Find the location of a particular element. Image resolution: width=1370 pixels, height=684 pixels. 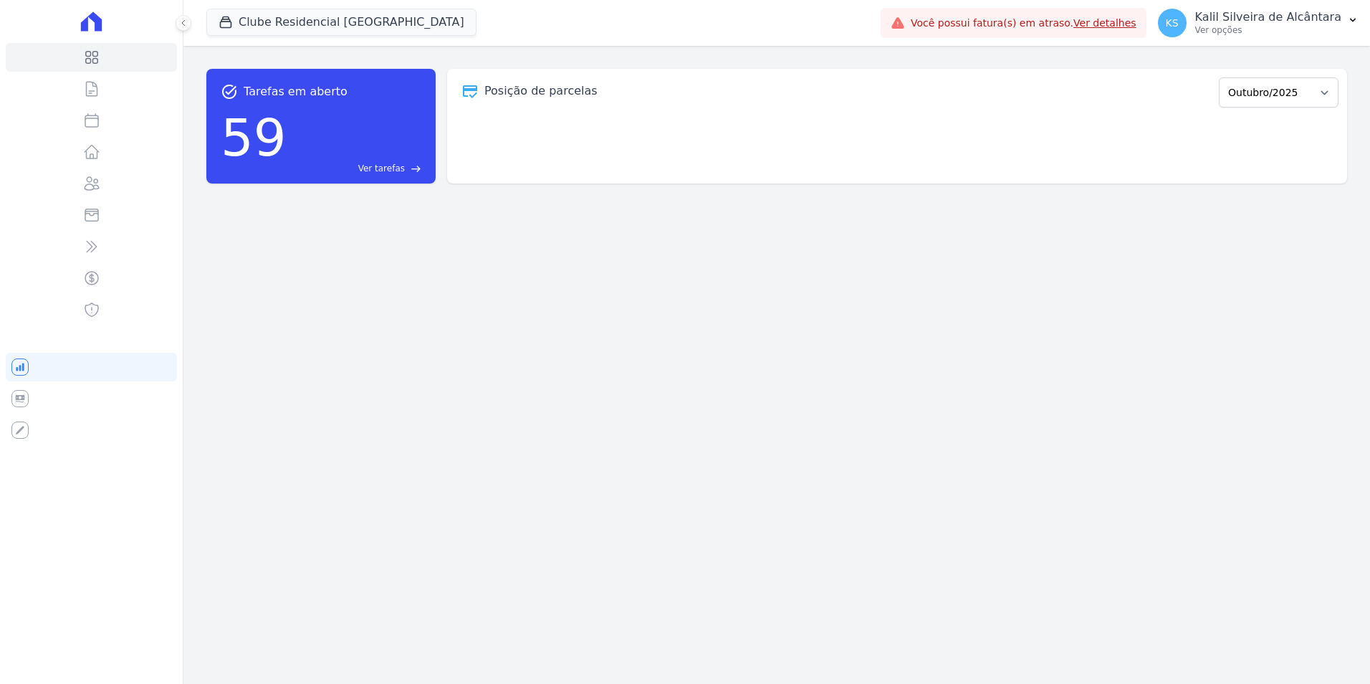

span: task_alt is located at coordinates (229, 92).